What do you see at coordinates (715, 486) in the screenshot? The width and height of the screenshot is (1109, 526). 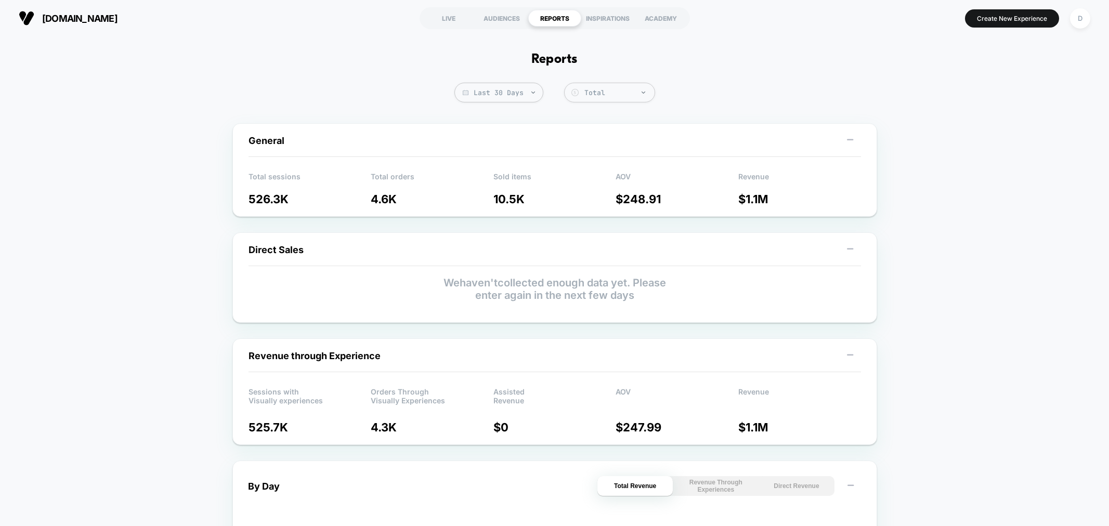 I see `button: Revenue Through Experiences` at bounding box center [715, 486].